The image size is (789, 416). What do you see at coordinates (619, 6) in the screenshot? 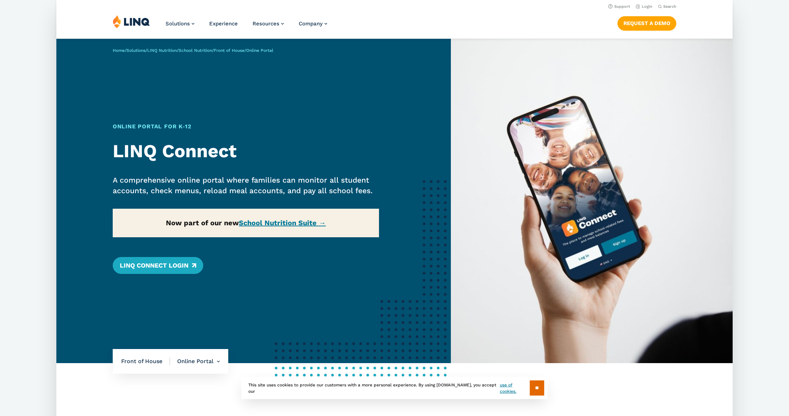
I see `a: Support` at bounding box center [619, 6].